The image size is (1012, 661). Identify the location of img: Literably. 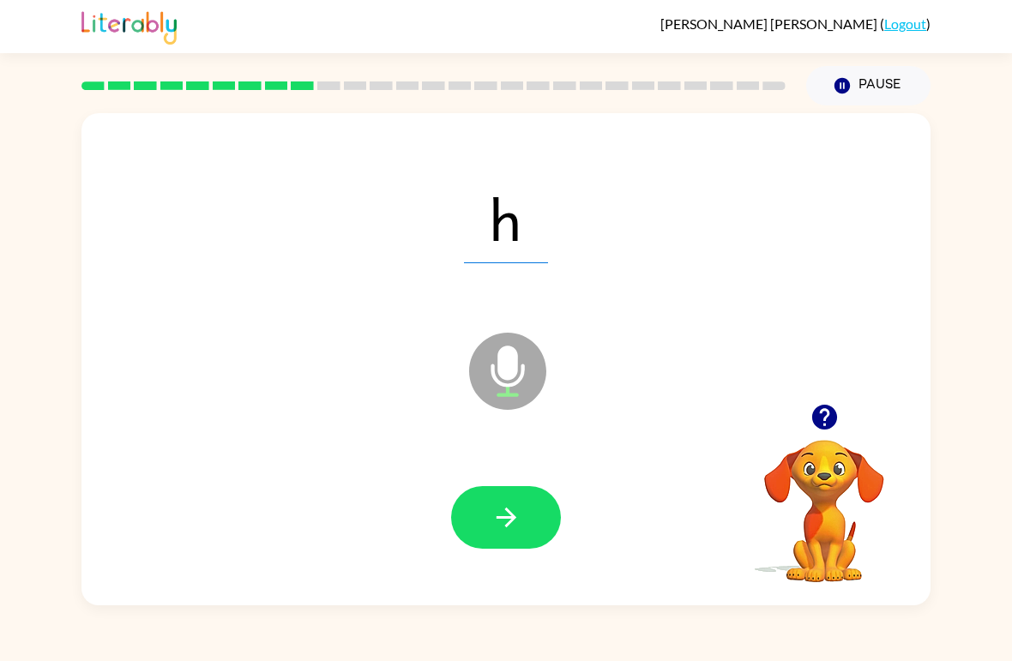
(129, 26).